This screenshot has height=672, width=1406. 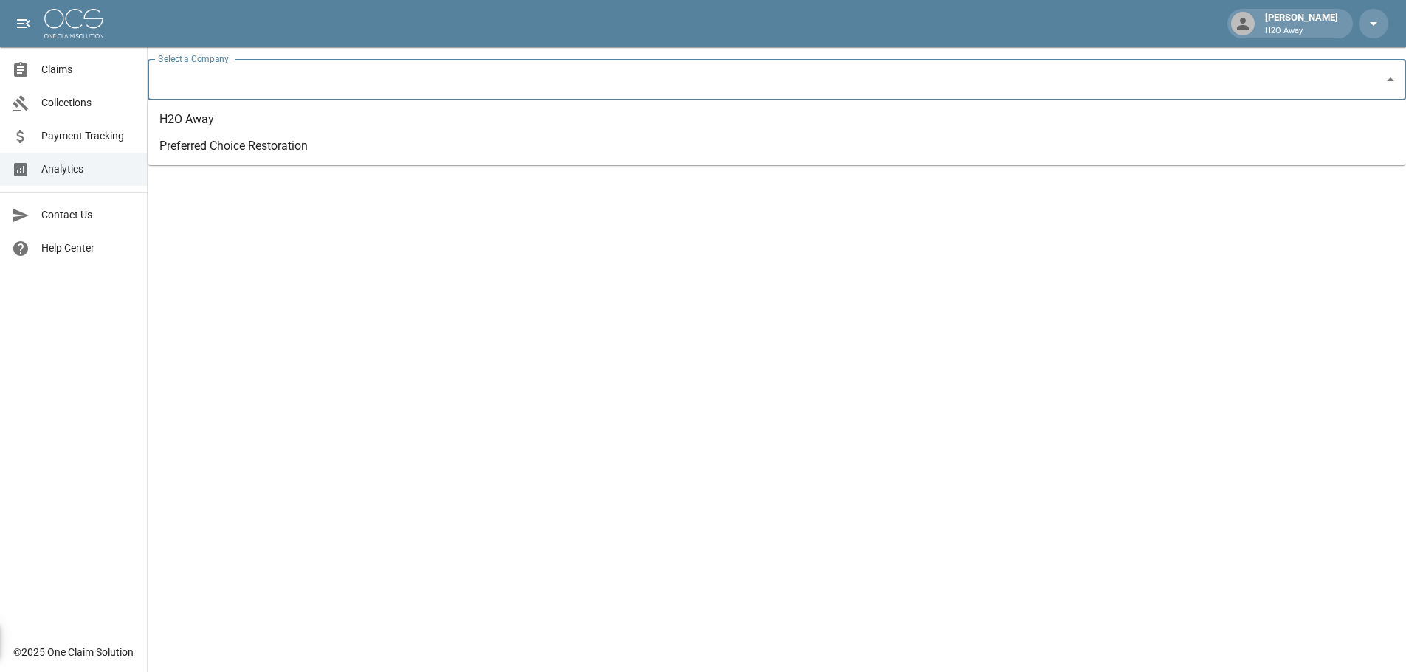 What do you see at coordinates (88, 248) in the screenshot?
I see `span: Help Center` at bounding box center [88, 248].